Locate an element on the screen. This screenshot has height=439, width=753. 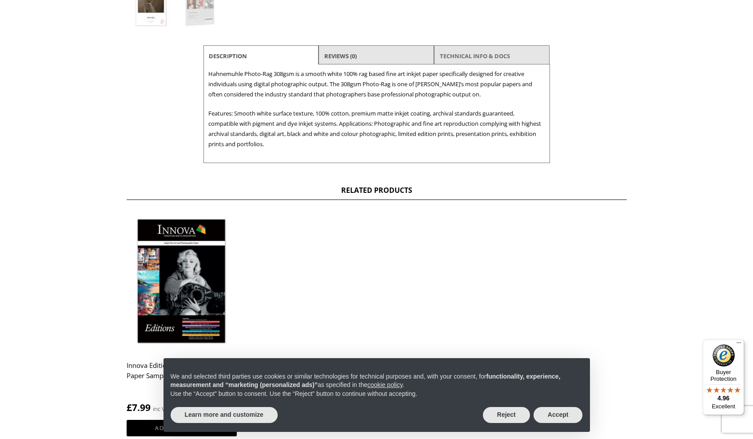
button: Learn more and customize is located at coordinates (224, 415).